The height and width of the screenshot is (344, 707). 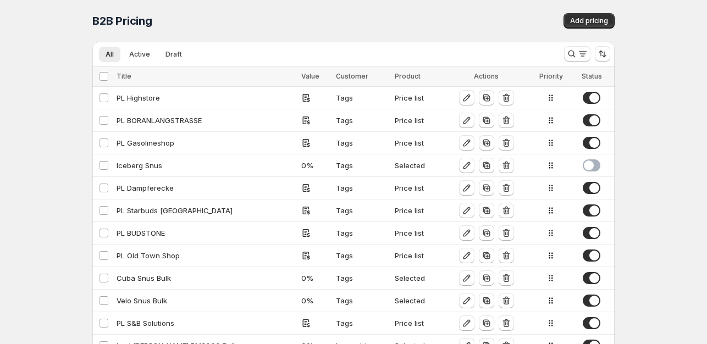 What do you see at coordinates (140, 54) in the screenshot?
I see `span: Active` at bounding box center [140, 54].